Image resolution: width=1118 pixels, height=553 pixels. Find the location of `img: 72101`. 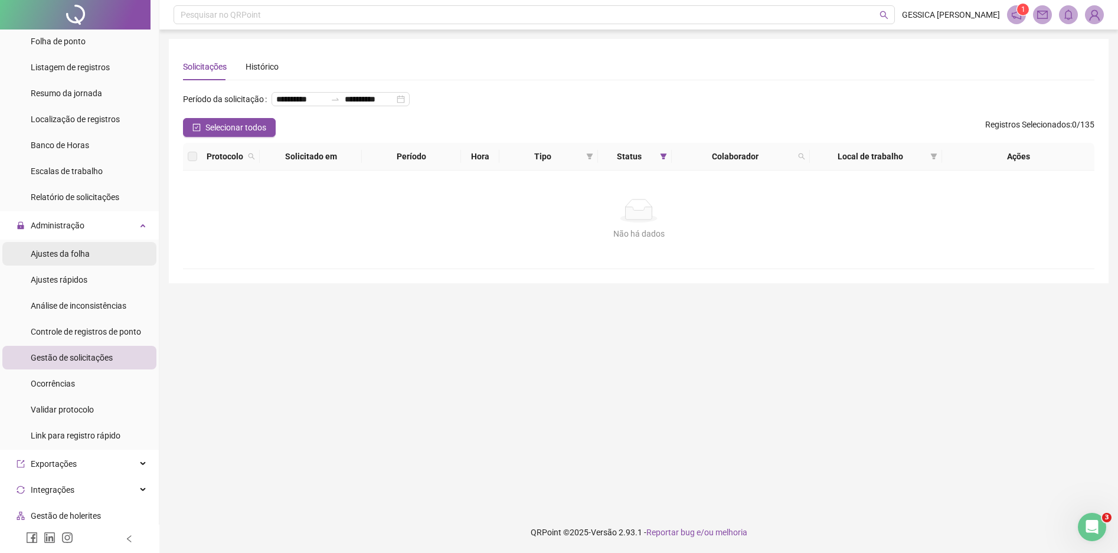

img: 72101 is located at coordinates (1094, 15).